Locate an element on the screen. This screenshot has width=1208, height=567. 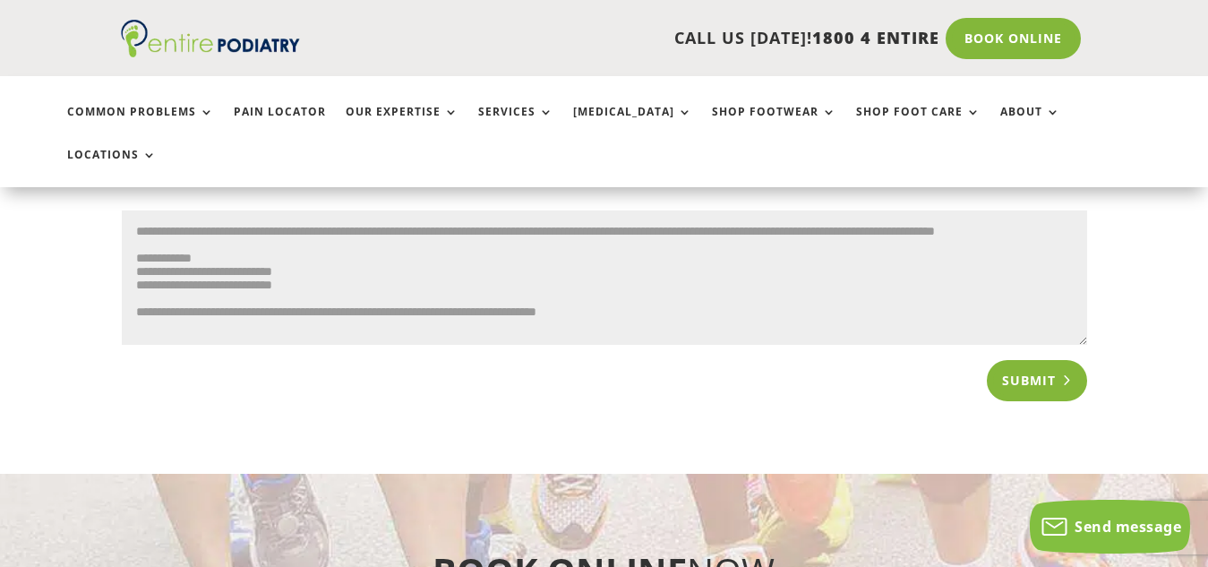
a: Services is located at coordinates (516, 125).